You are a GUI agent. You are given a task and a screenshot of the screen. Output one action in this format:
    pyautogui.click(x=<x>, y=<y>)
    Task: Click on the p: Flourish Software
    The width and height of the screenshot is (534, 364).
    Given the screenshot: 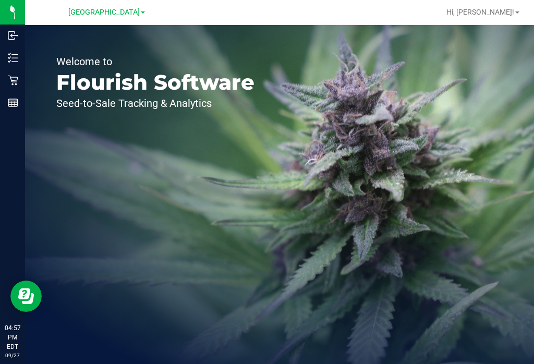 What is the action you would take?
    pyautogui.click(x=155, y=82)
    